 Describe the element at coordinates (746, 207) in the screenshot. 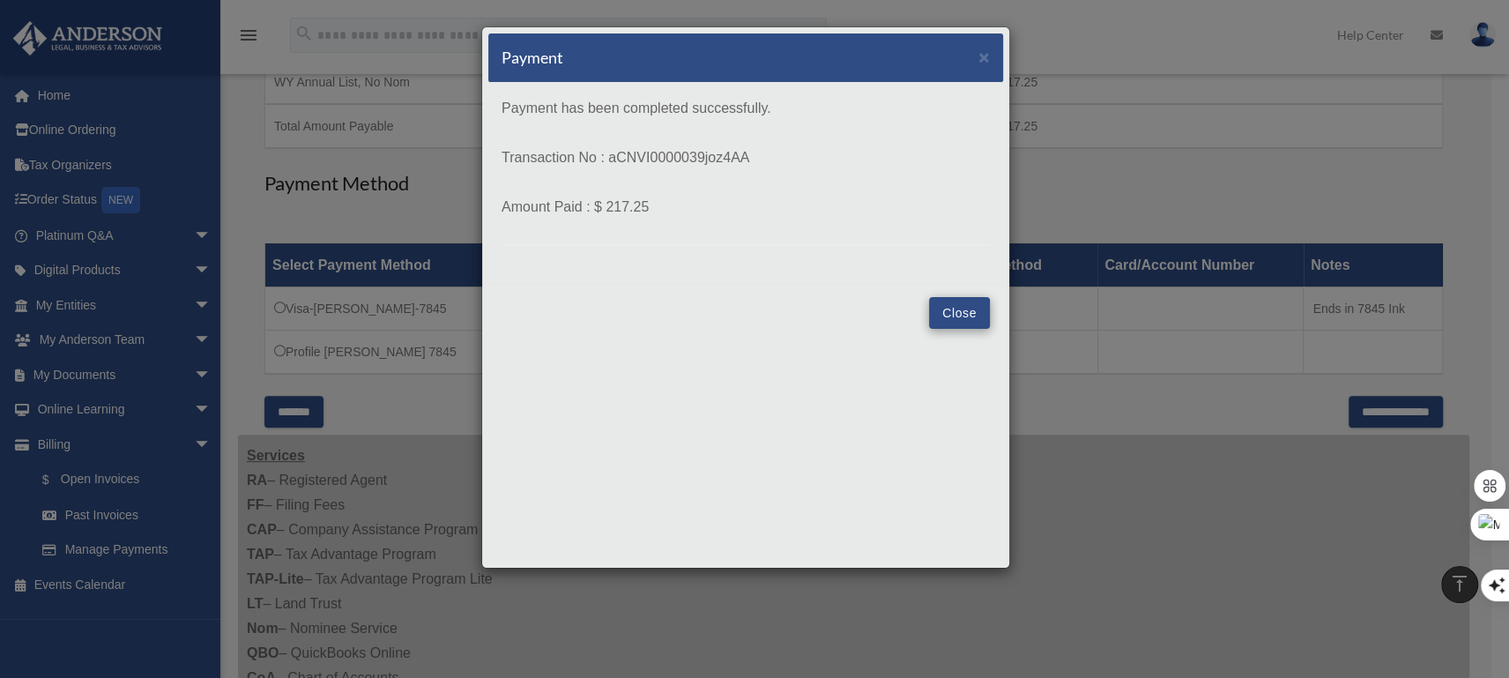

I see `p: Amount Paid : $ 217.25` at that location.